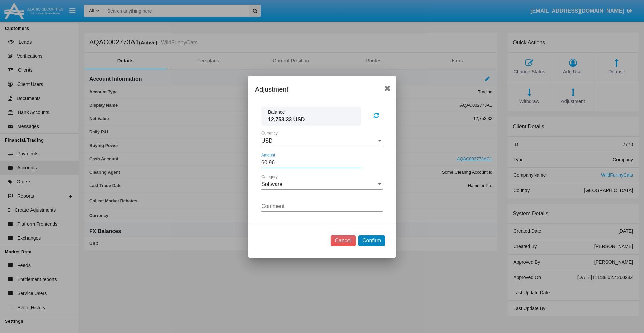 The height and width of the screenshot is (333, 644). What do you see at coordinates (322, 89) in the screenshot?
I see `div: Adjustment` at bounding box center [322, 89].